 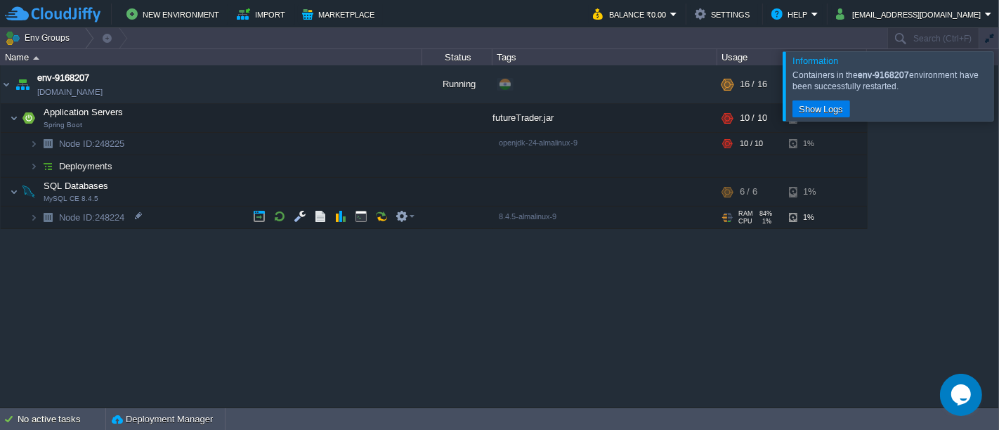 I want to click on a: Node ID:248225, so click(x=92, y=143).